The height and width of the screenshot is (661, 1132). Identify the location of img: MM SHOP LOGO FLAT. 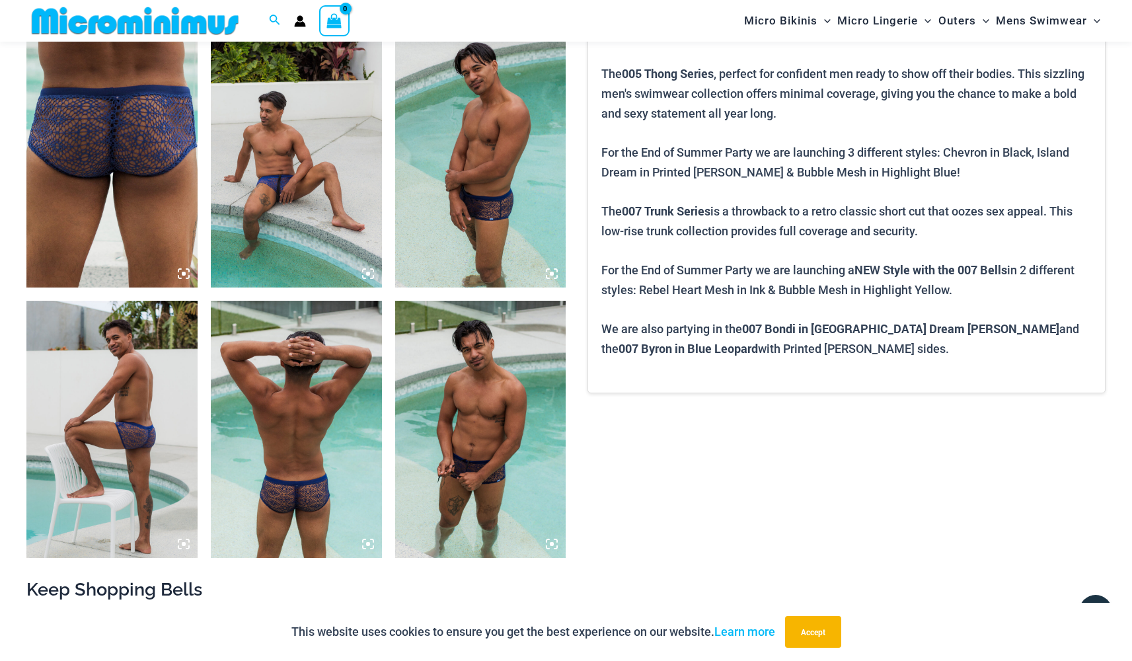
(135, 20).